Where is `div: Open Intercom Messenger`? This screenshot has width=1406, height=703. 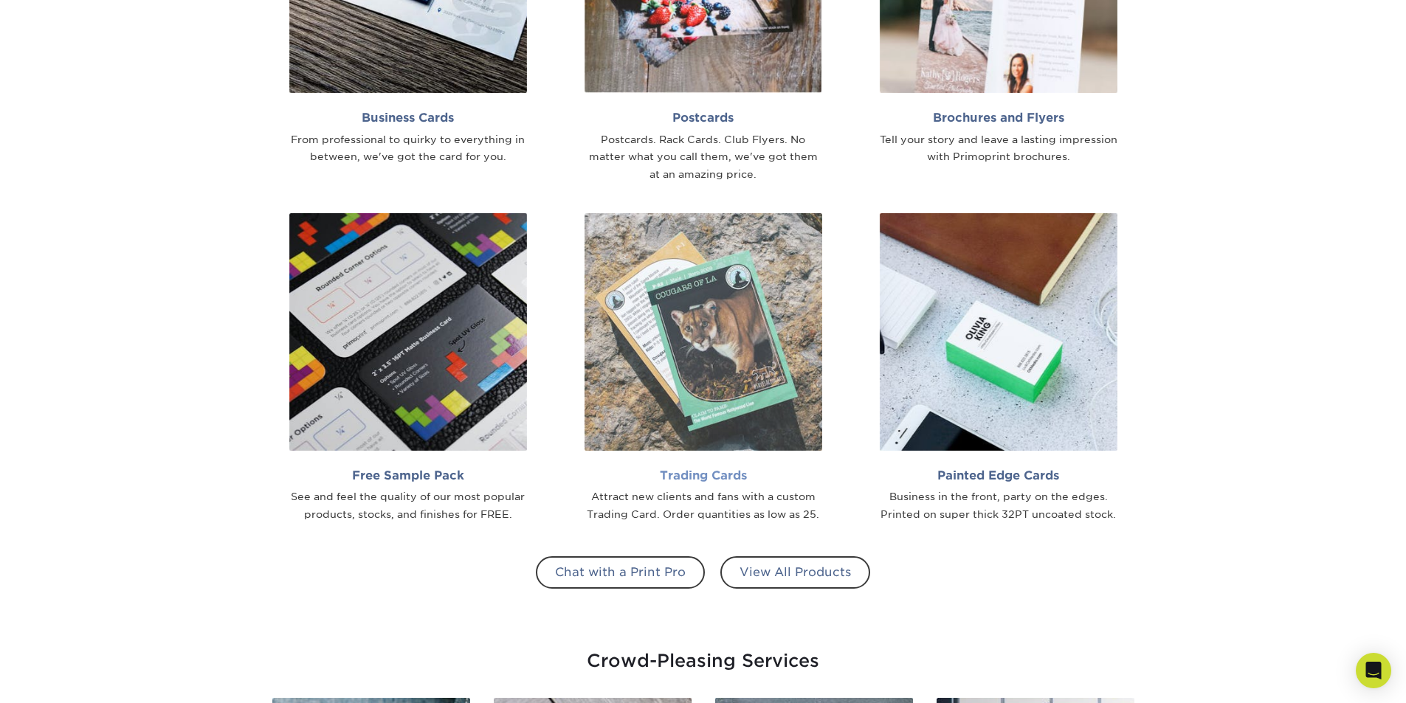 div: Open Intercom Messenger is located at coordinates (1374, 671).